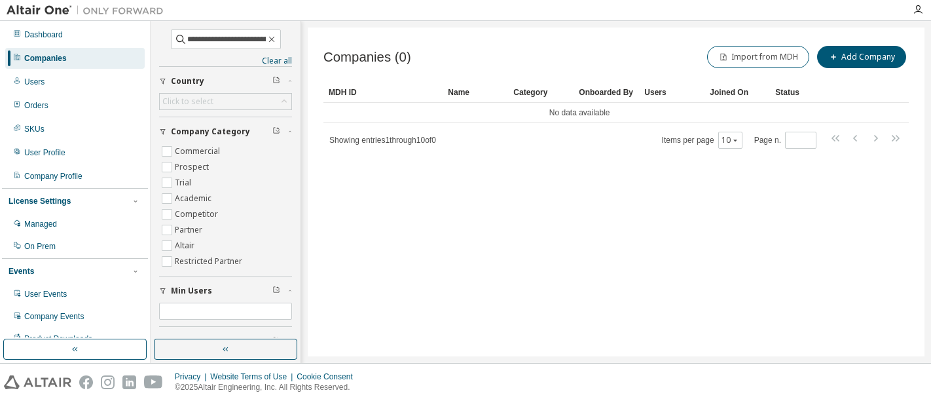 Image resolution: width=931 pixels, height=401 pixels. What do you see at coordinates (785, 140) in the screenshot?
I see `span: Page n.` at bounding box center [785, 140].